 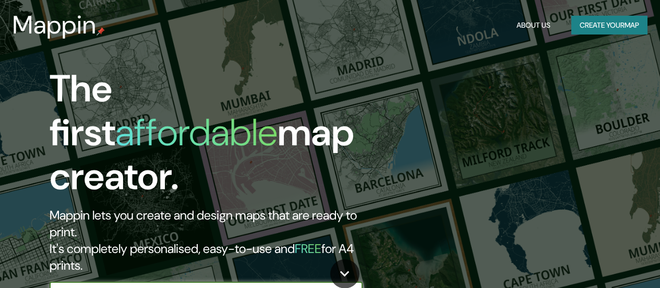 What do you see at coordinates (215, 137) in the screenshot?
I see `h1: The first map creator.` at bounding box center [215, 137].